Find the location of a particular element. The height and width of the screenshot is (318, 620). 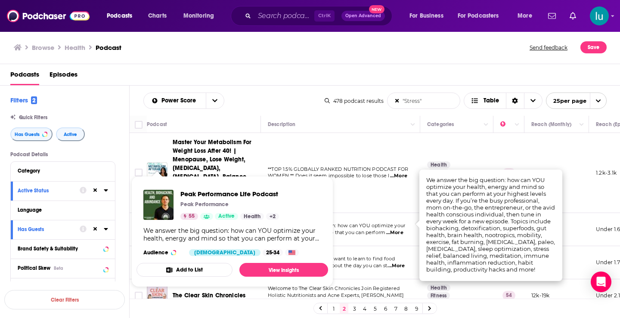

span: Toggle select row is located at coordinates (139, 296).